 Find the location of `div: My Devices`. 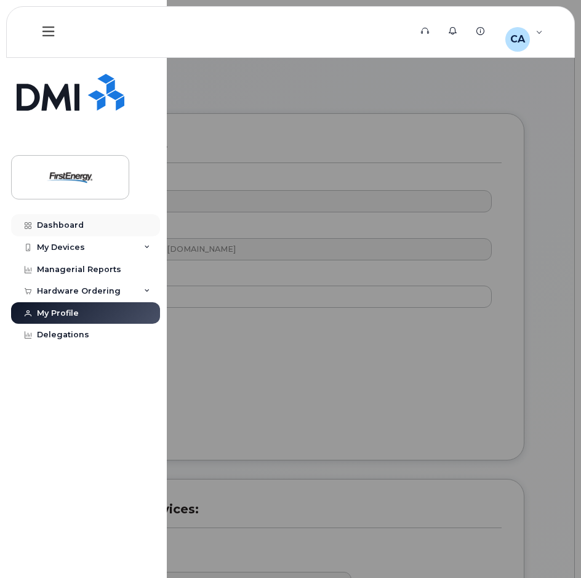

div: My Devices is located at coordinates (61, 247).